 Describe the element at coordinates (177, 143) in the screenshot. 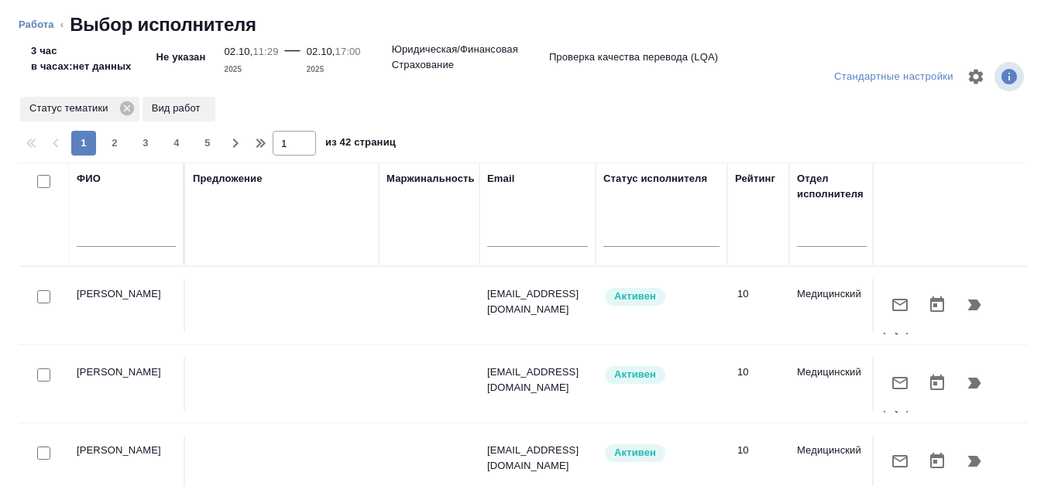

I see `button: 4` at that location.